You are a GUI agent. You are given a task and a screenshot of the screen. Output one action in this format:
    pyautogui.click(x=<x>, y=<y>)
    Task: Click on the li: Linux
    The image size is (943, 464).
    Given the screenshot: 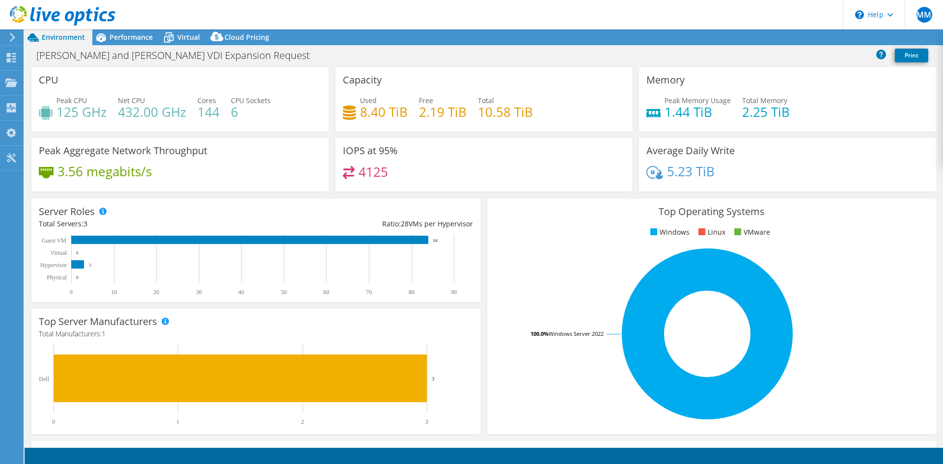 What is the action you would take?
    pyautogui.click(x=711, y=232)
    